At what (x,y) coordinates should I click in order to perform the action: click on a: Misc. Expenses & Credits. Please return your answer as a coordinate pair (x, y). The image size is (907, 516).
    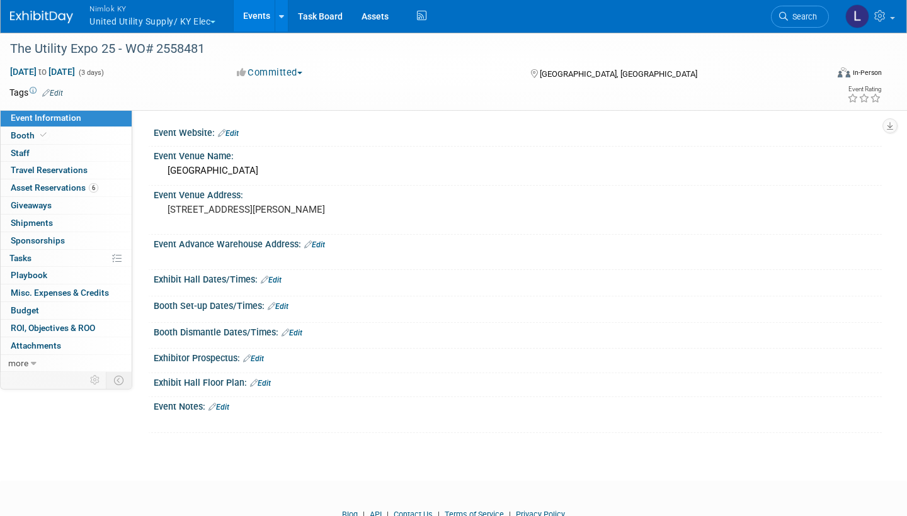
    Looking at the image, I should click on (66, 293).